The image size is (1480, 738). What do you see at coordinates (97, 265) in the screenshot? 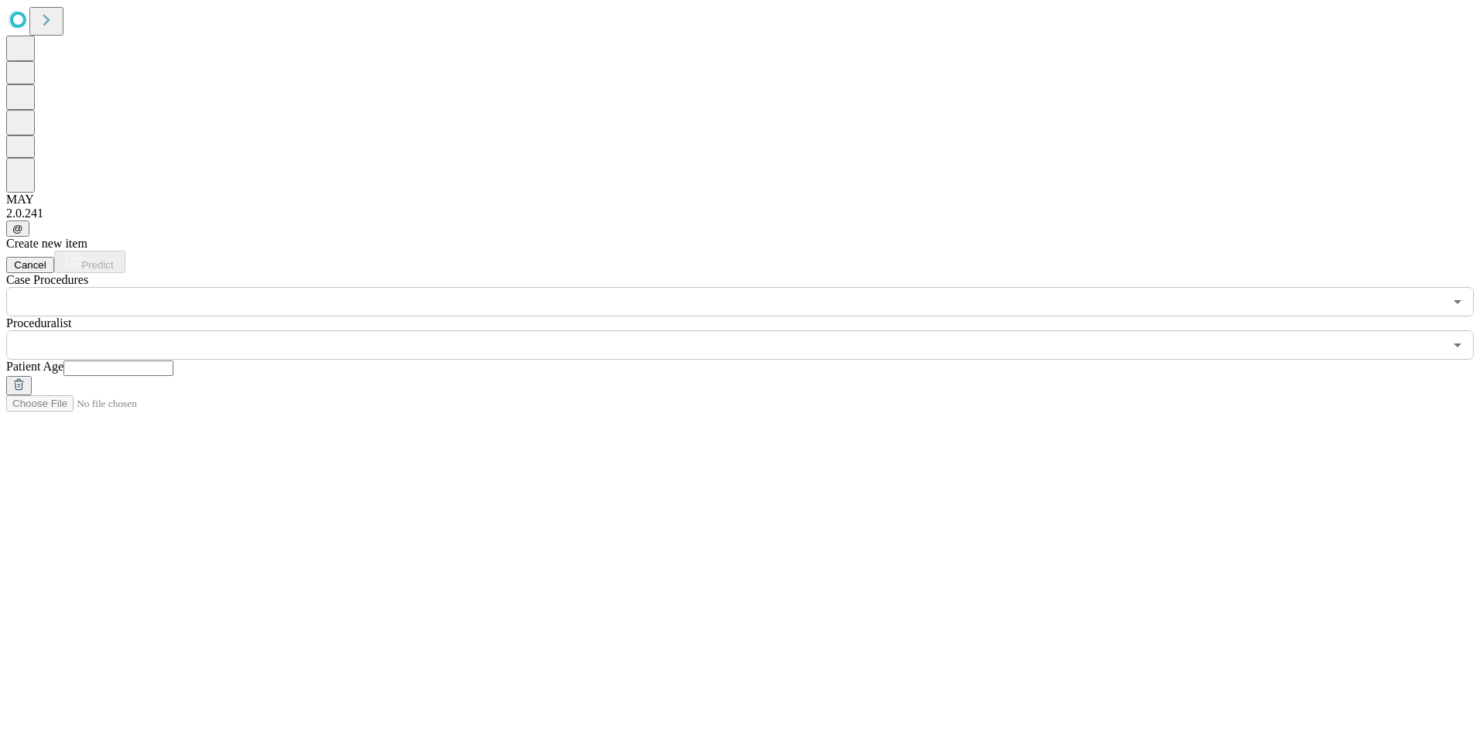
I see `span: Predict` at bounding box center [97, 265].